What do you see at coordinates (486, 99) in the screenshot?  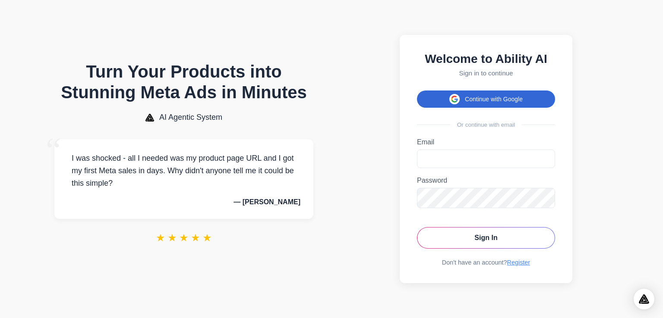 I see `button: Continue with Google` at bounding box center [486, 99].